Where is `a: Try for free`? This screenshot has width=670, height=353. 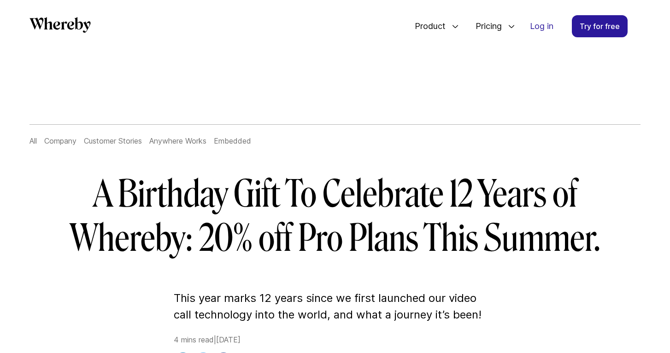 a: Try for free is located at coordinates (600, 26).